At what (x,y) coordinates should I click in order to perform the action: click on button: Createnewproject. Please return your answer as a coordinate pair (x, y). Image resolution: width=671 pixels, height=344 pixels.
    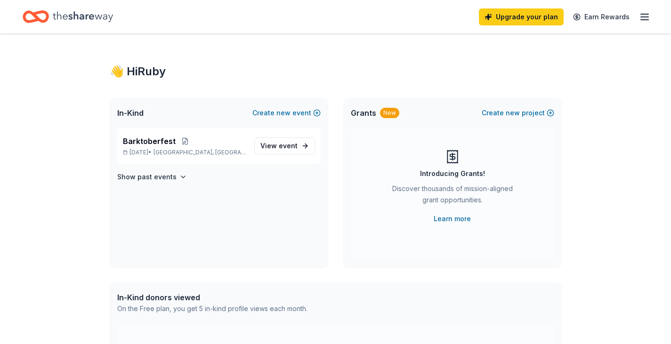
    Looking at the image, I should click on (518, 113).